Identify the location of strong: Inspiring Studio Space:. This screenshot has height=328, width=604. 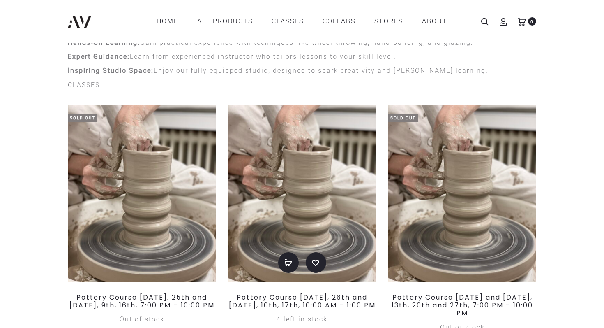
(111, 70).